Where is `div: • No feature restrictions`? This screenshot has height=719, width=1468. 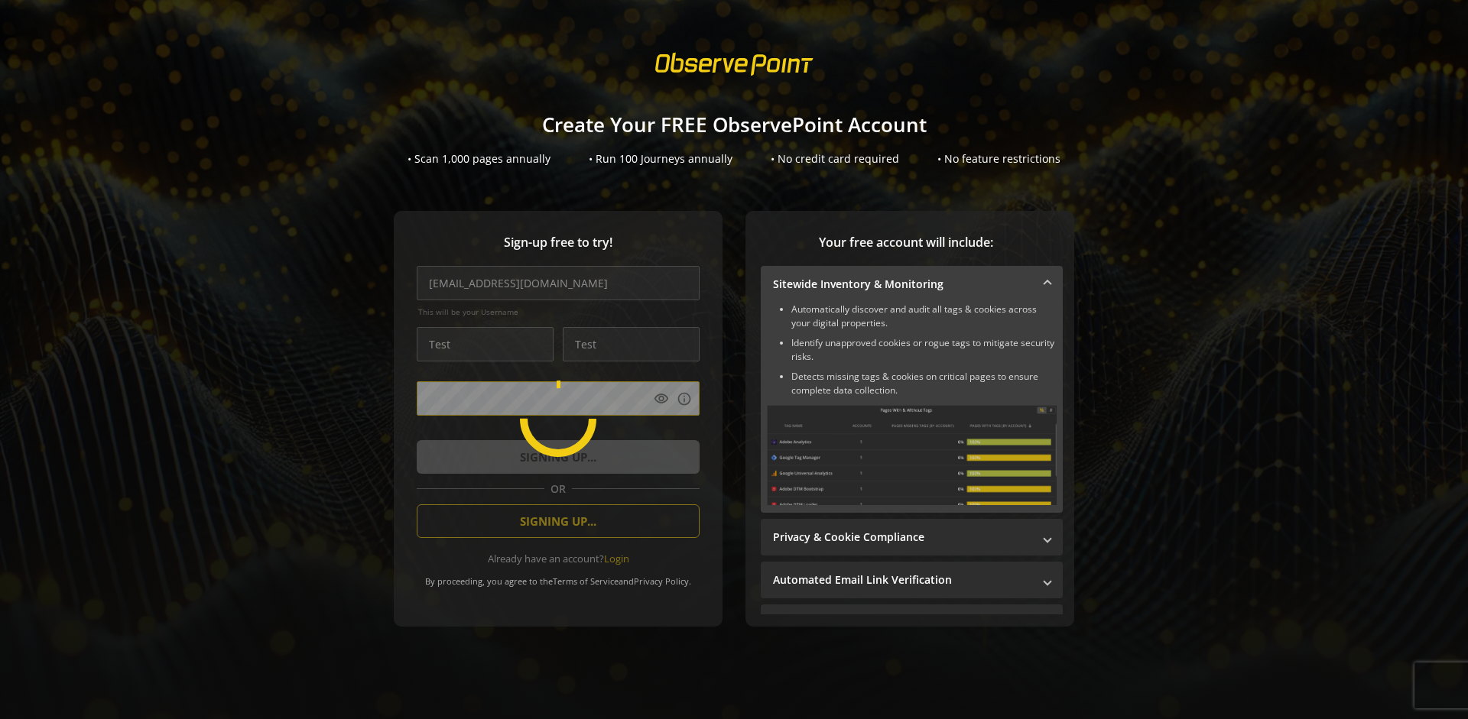 div: • No feature restrictions is located at coordinates (998, 159).